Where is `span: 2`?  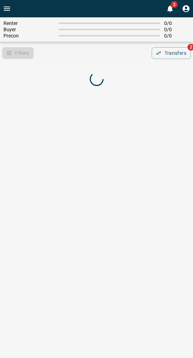 span: 2 is located at coordinates (174, 5).